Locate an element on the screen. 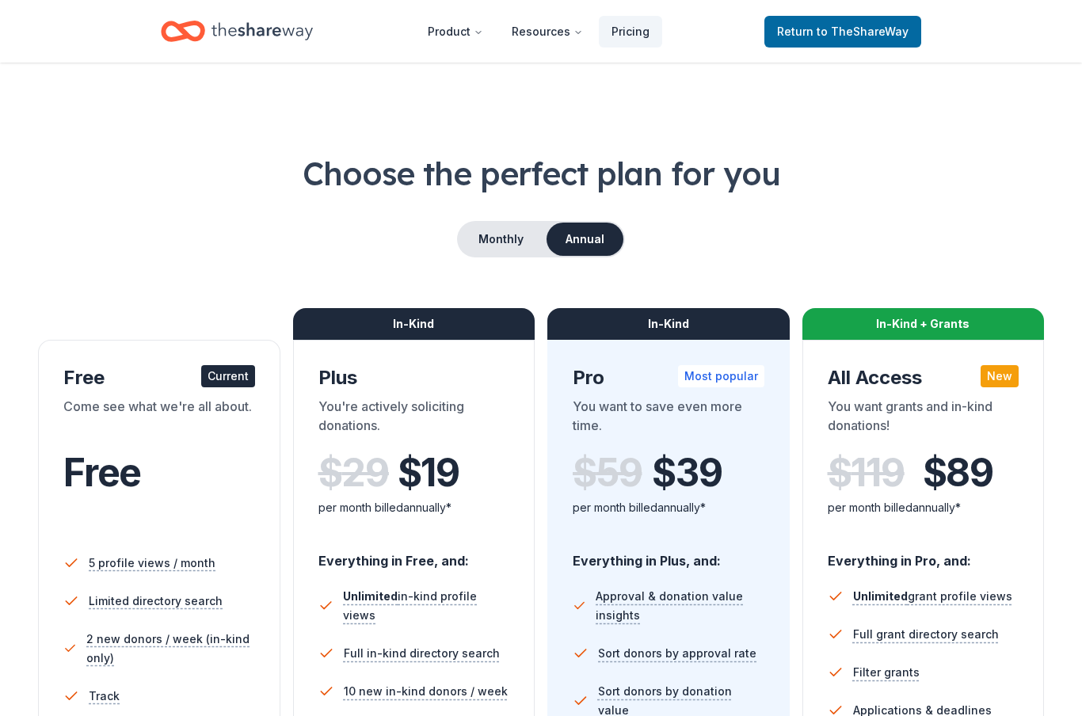 This screenshot has height=716, width=1082. span: Full grant directory search is located at coordinates (926, 635).